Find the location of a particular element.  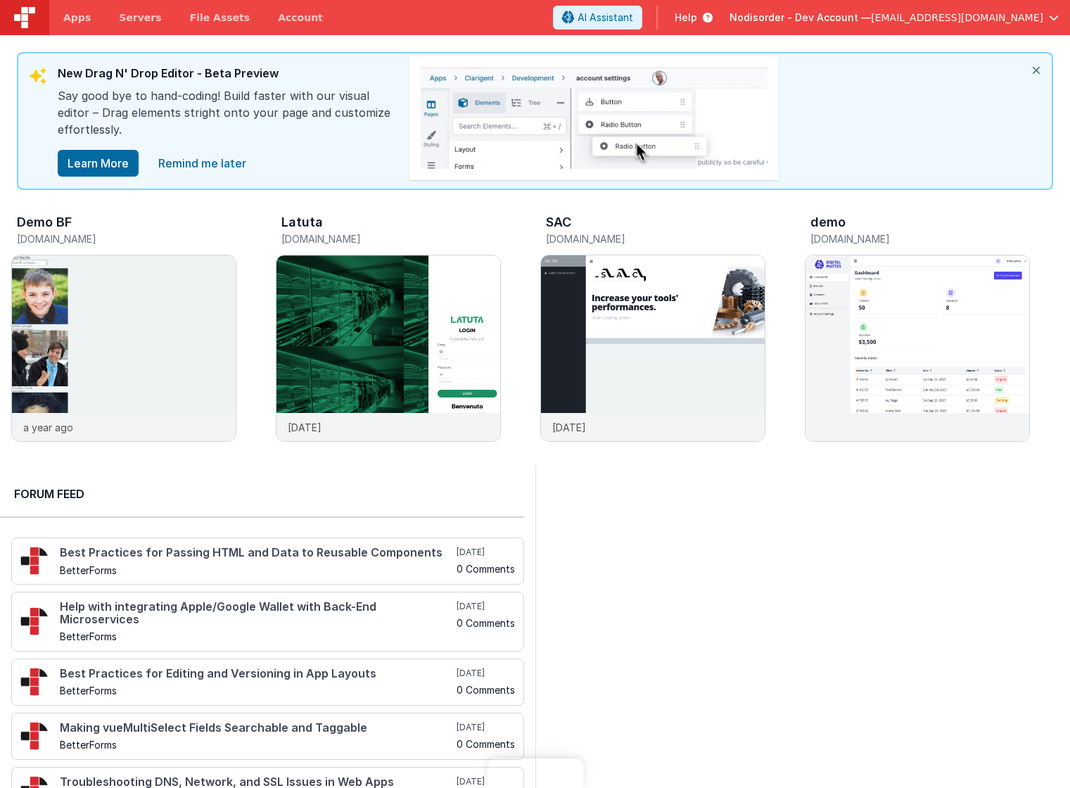

h3: SAC is located at coordinates (559, 222).